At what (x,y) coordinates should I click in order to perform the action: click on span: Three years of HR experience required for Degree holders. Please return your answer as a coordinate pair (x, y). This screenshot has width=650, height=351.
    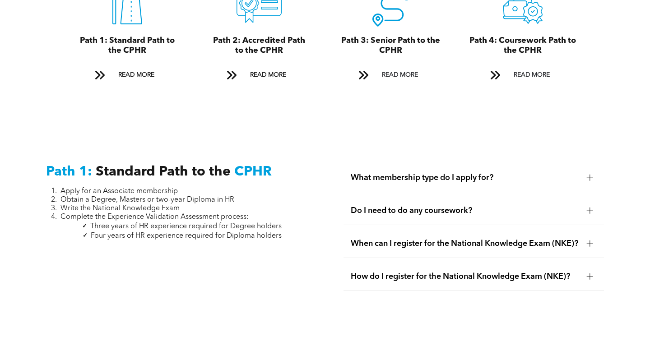
    Looking at the image, I should click on (186, 227).